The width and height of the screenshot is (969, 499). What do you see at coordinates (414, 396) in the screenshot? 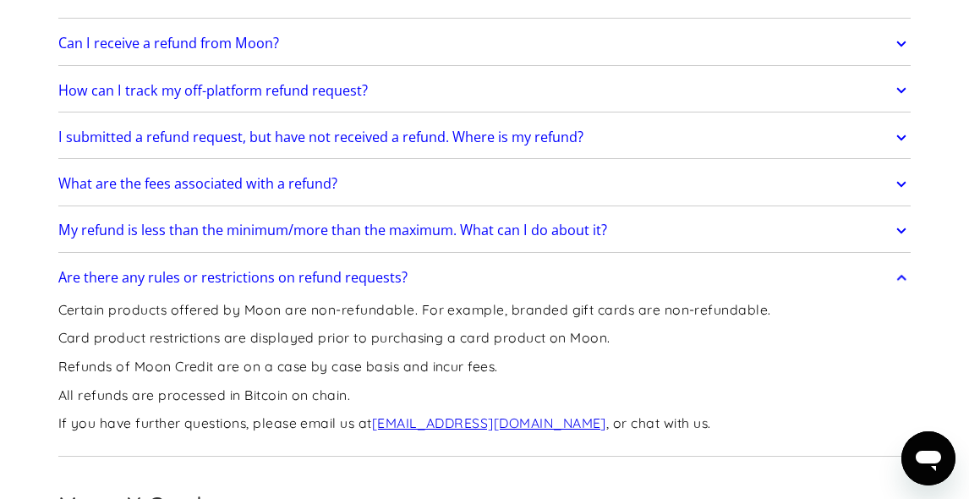
I see `p: All refunds are processed in Bitcoin on chain.` at bounding box center [414, 396].